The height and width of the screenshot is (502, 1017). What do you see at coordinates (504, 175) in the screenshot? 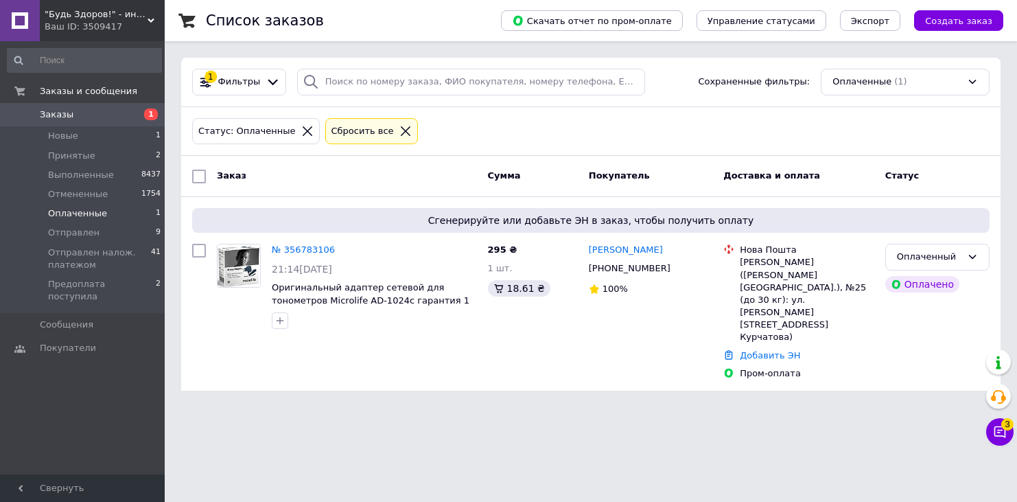
I see `span: Сумма` at bounding box center [504, 175].